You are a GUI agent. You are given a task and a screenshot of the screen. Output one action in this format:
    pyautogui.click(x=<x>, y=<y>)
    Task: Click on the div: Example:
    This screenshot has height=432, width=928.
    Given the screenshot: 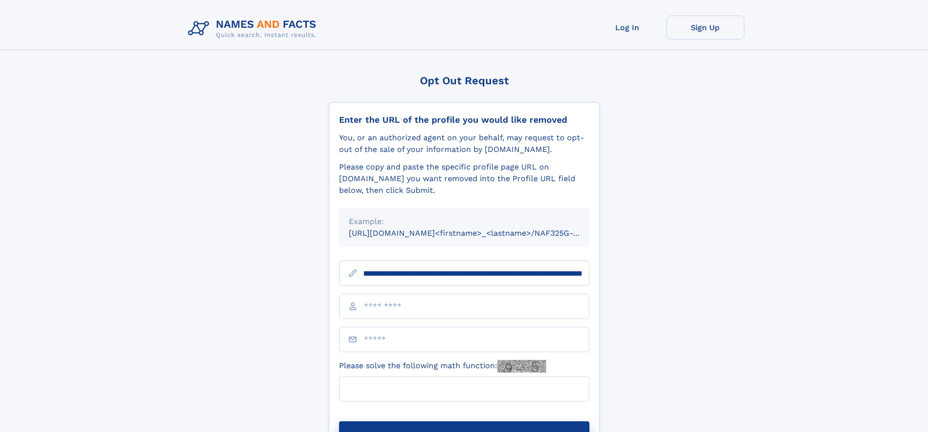 What is the action you would take?
    pyautogui.click(x=464, y=222)
    